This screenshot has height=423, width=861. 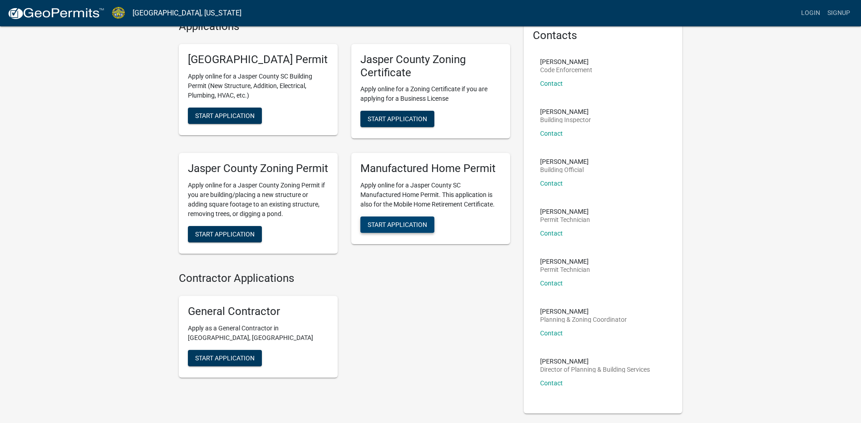 What do you see at coordinates (603, 35) in the screenshot?
I see `h5: Contacts` at bounding box center [603, 35].